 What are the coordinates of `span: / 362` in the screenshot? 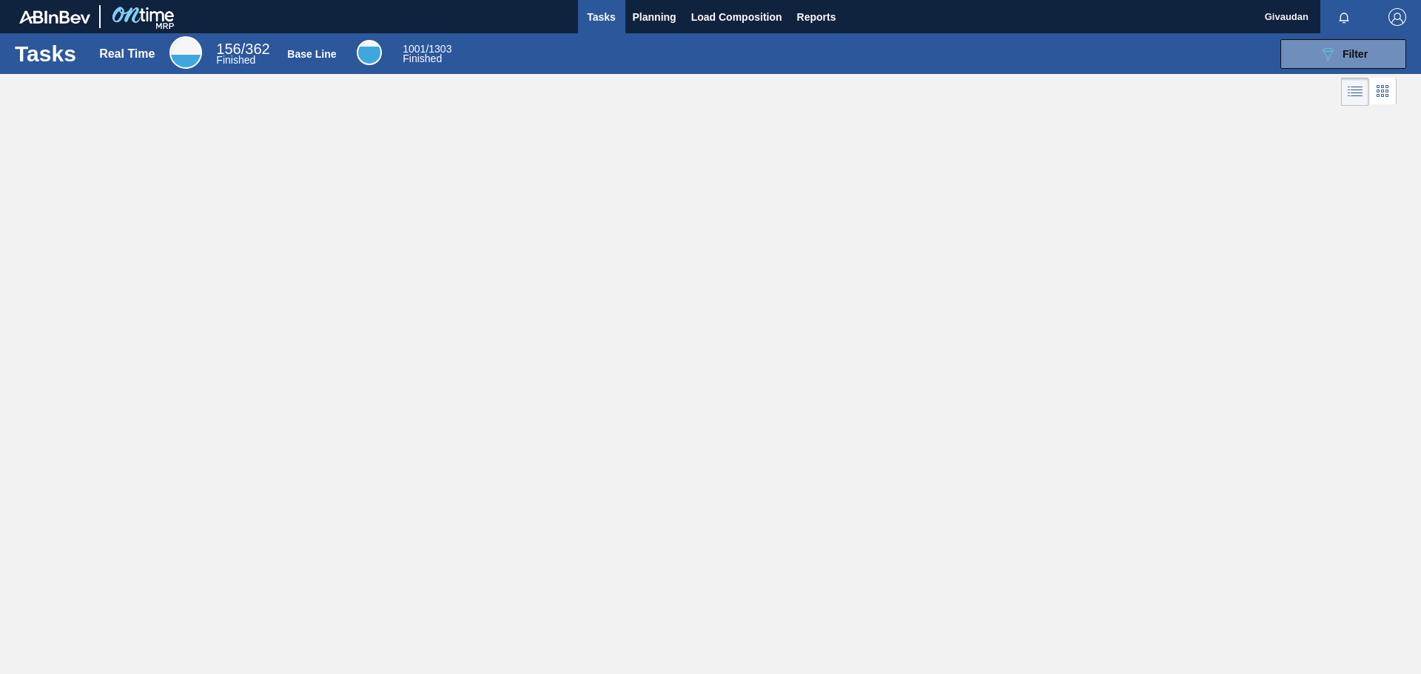 It's located at (243, 49).